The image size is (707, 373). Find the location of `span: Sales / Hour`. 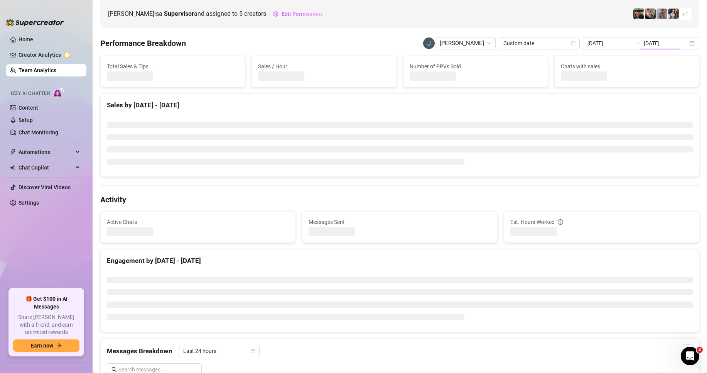

span: Sales / Hour is located at coordinates (324, 66).